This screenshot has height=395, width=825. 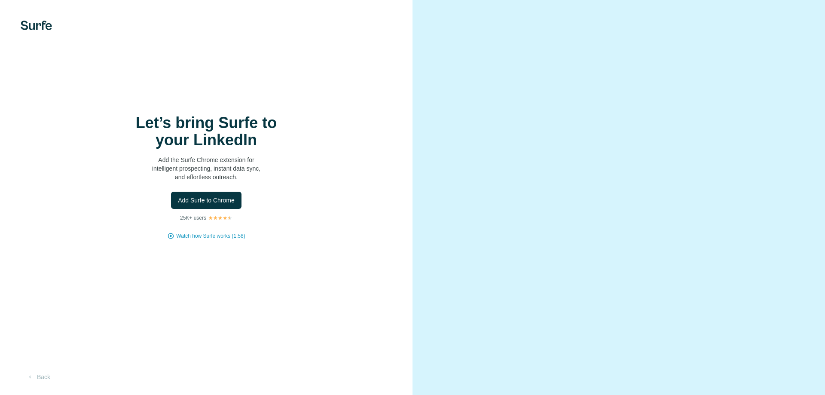 I want to click on span: Watch how Surfe works (1:58), so click(x=210, y=236).